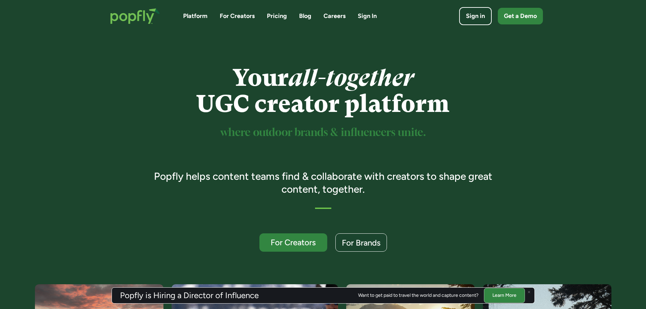 The image size is (646, 309). I want to click on h1: Your UGC creator platform, so click(323, 91).